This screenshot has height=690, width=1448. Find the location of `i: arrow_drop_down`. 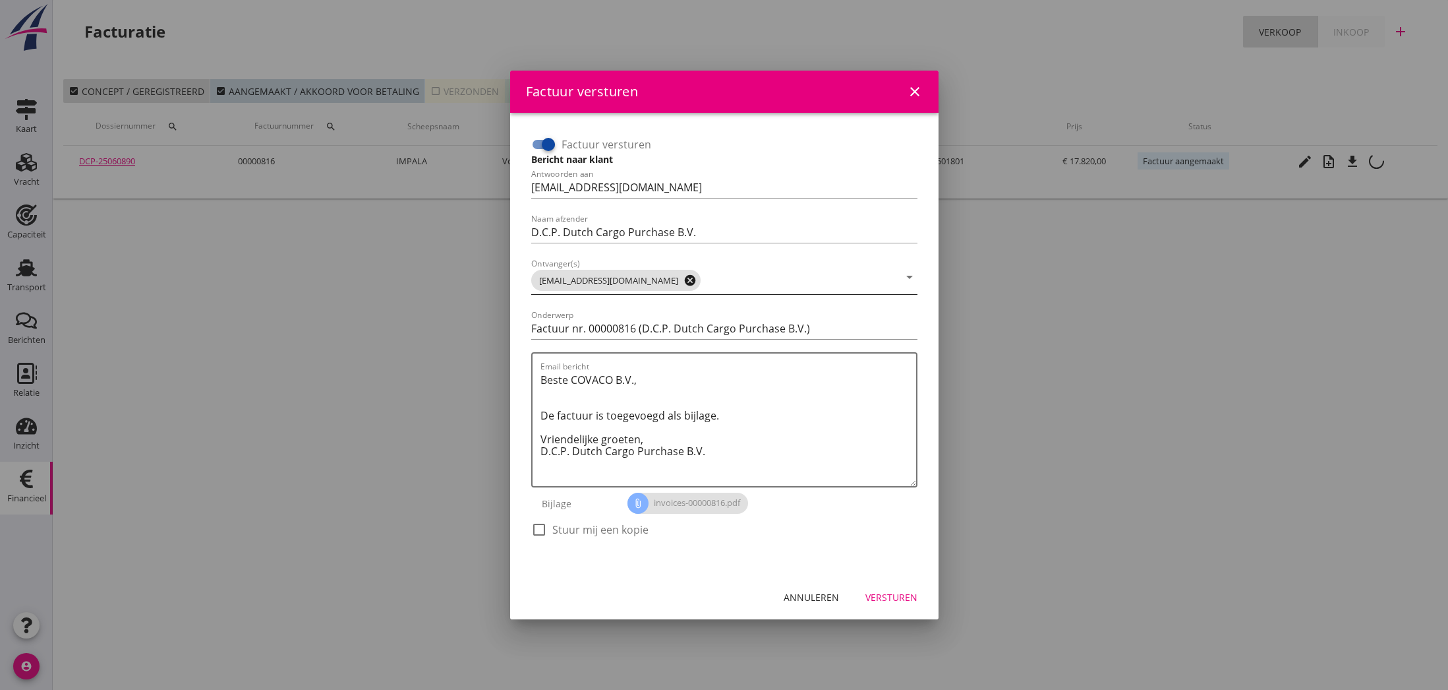

i: arrow_drop_down is located at coordinates (910, 277).